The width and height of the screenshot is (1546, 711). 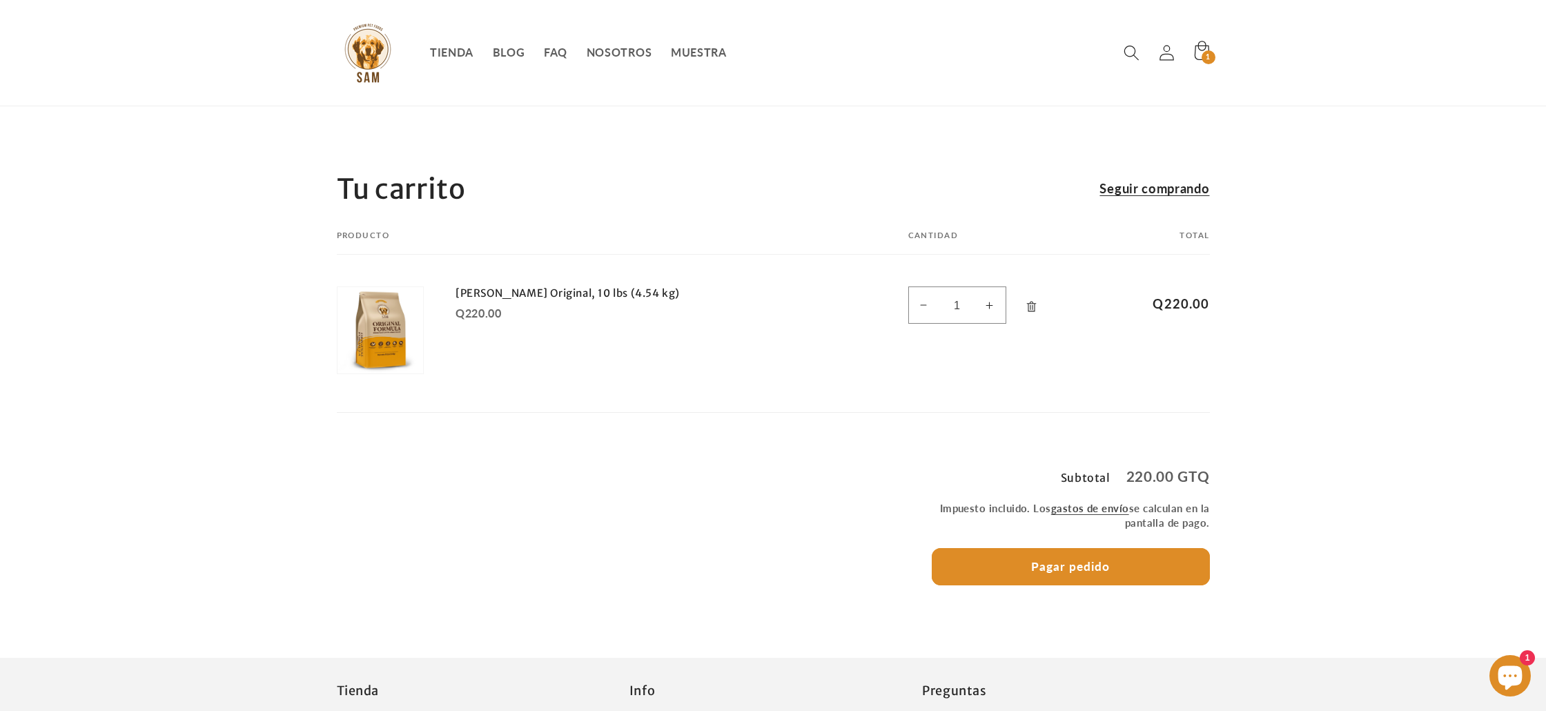 I want to click on input: Cantidad para Sam Original, 10 lbs (4.54 kg), so click(x=957, y=305).